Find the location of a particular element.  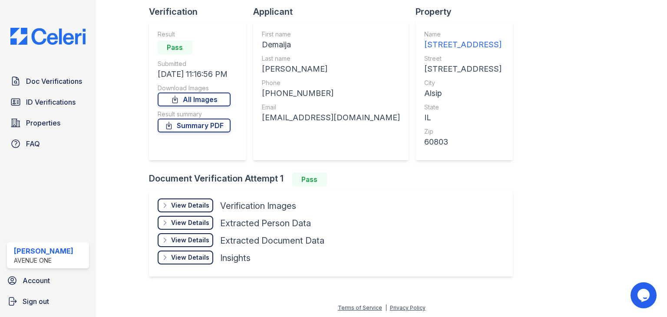

div: Result is located at coordinates (194, 34).